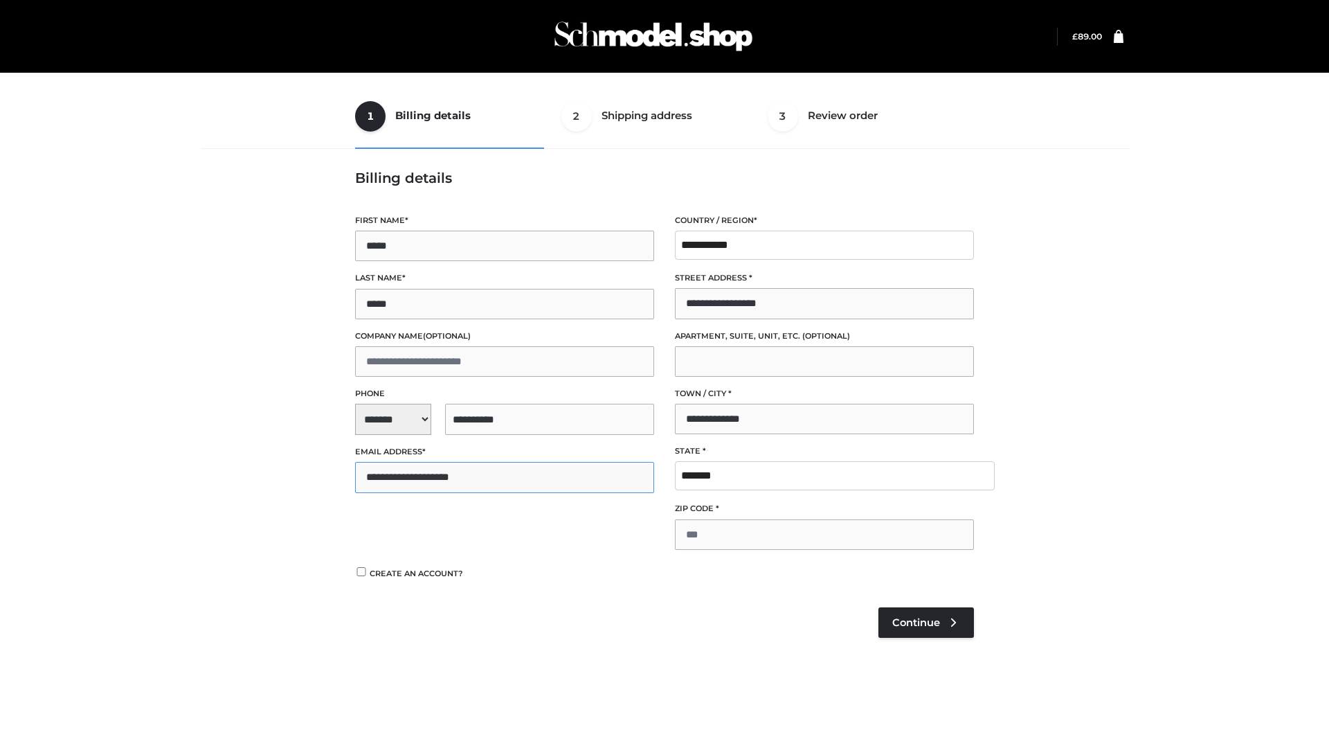  Describe the element at coordinates (505, 393) in the screenshot. I see `label: Phone` at that location.